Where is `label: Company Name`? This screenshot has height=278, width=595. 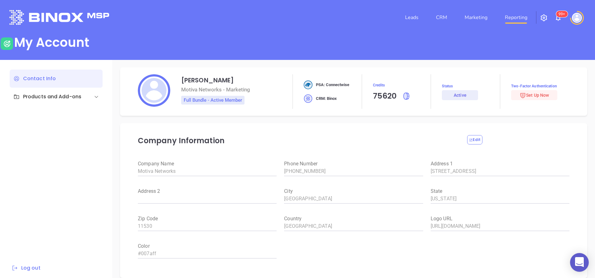
label: Company Name is located at coordinates (207, 164).